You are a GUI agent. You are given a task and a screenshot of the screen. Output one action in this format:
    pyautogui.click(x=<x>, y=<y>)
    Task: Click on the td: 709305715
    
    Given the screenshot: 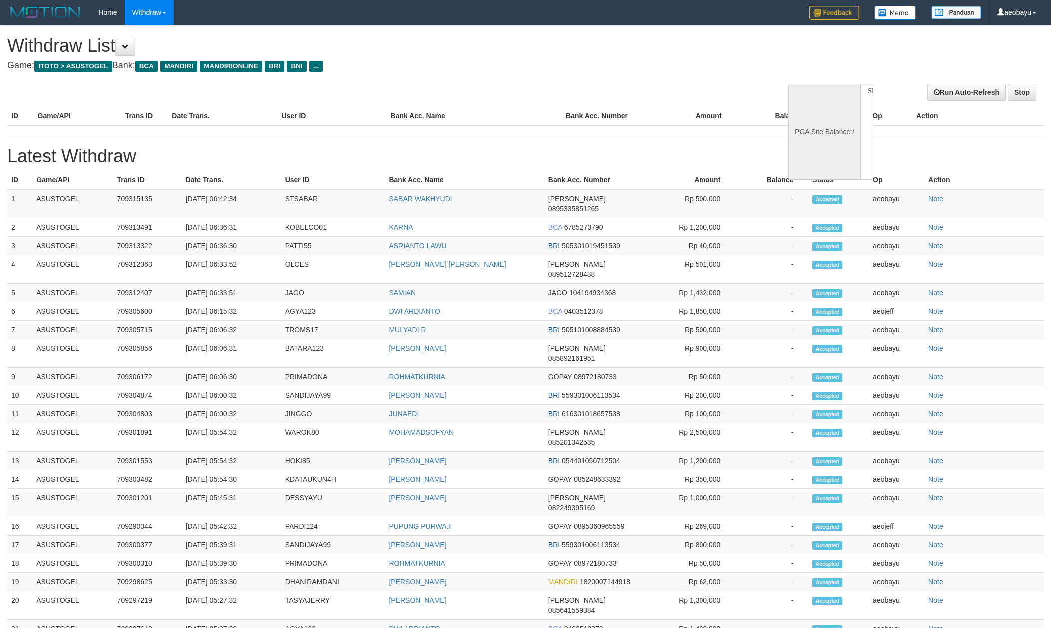 What is the action you would take?
    pyautogui.click(x=147, y=330)
    